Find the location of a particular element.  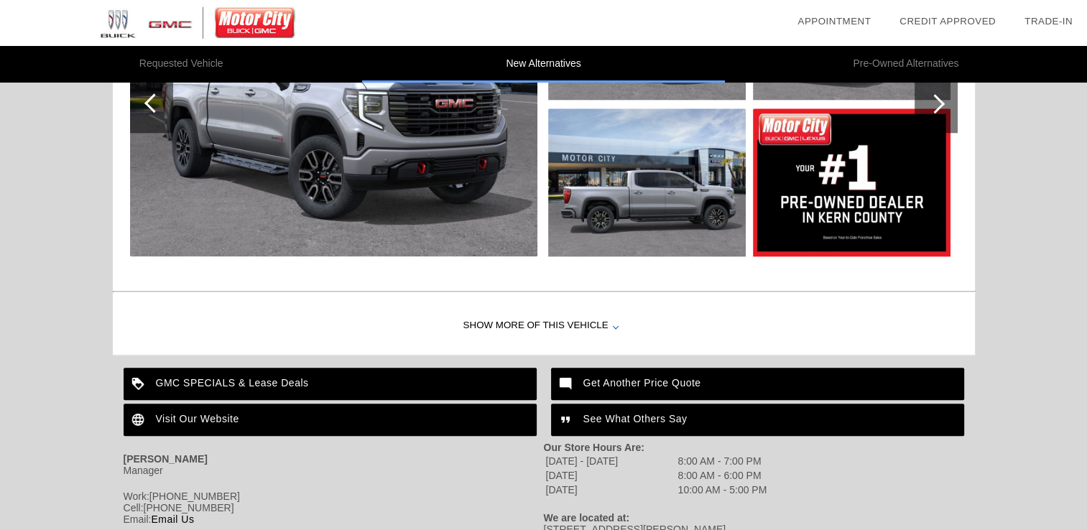

img: 8e842e15f3e454ed84883dc41297176ex.jpg is located at coordinates (851, 182).